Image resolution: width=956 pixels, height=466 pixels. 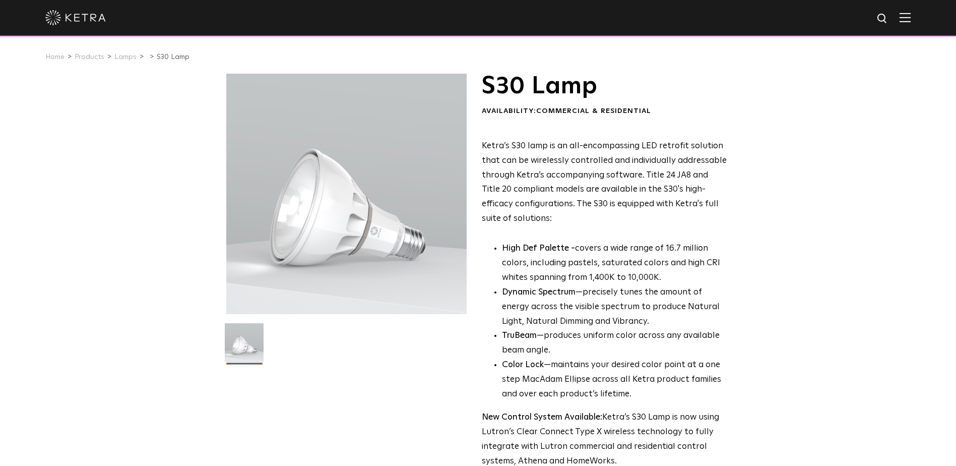 What do you see at coordinates (244, 346) in the screenshot?
I see `img: S30-Lamp-Edison-2021-Web-Square` at bounding box center [244, 346].